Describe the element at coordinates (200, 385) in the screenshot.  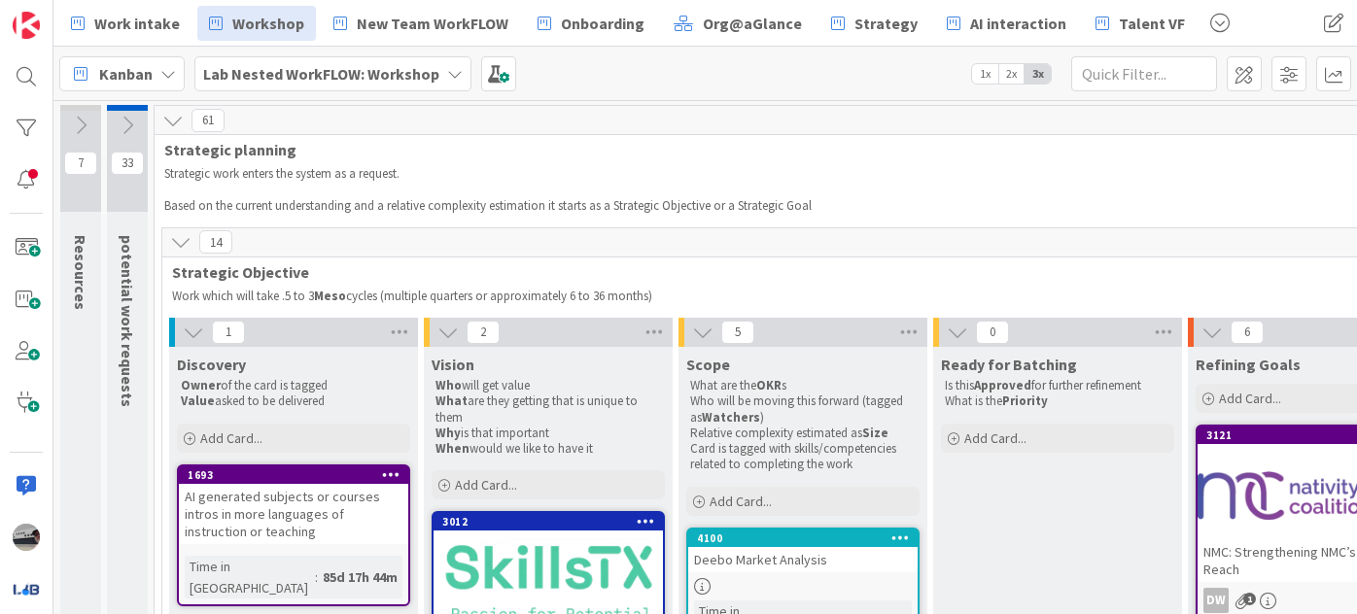
I see `strong: Owner` at that location.